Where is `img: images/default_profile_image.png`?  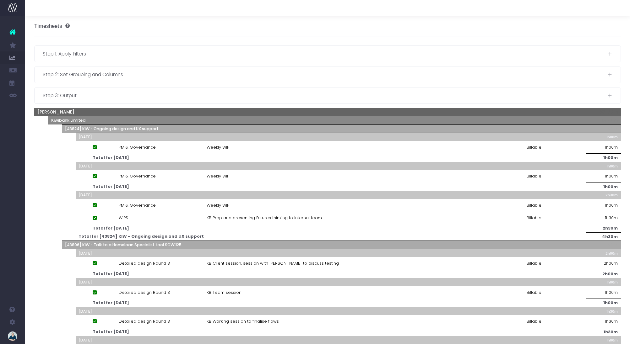 img: images/default_profile_image.png is located at coordinates (13, 336).